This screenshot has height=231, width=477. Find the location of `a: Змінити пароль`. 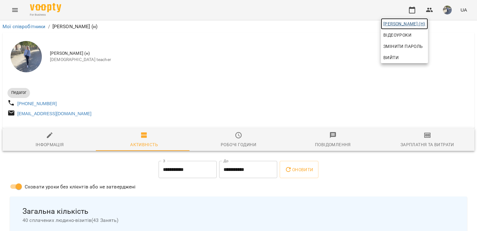

a: Змінити пароль is located at coordinates (405, 46).